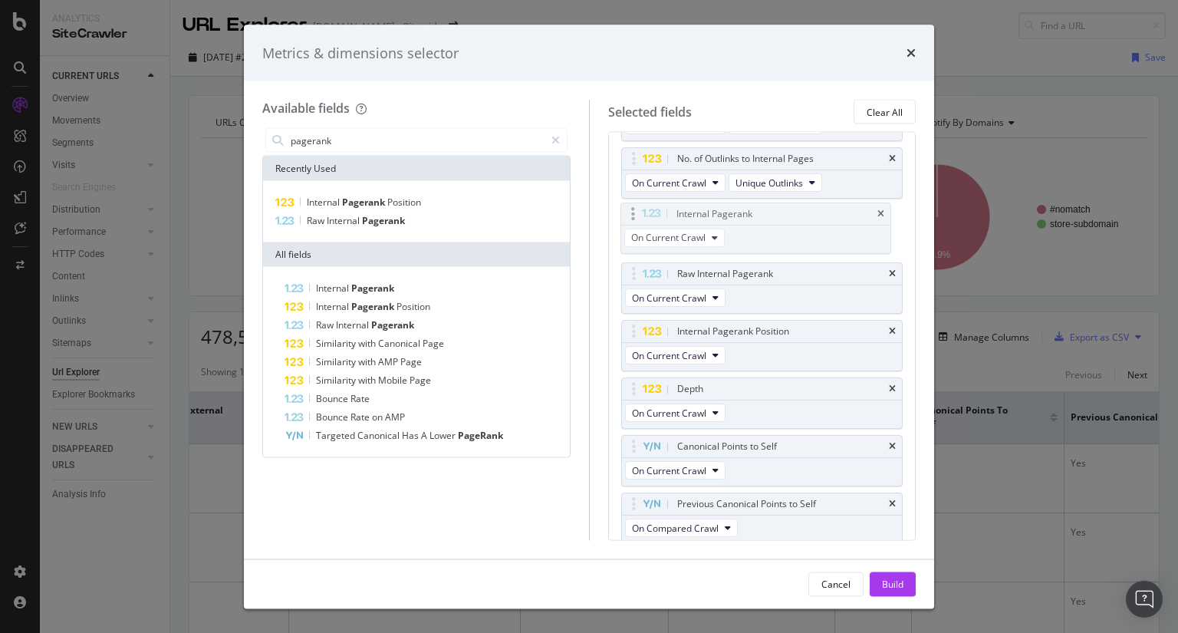 This screenshot has height=633, width=1178. What do you see at coordinates (893, 584) in the screenshot?
I see `button: Build` at bounding box center [893, 584].